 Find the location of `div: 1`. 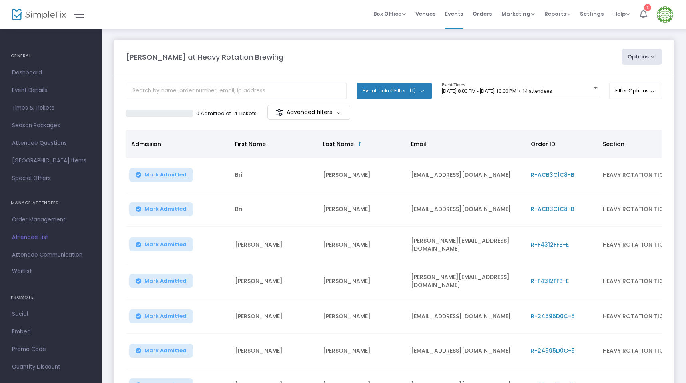

div: 1 is located at coordinates (647, 8).